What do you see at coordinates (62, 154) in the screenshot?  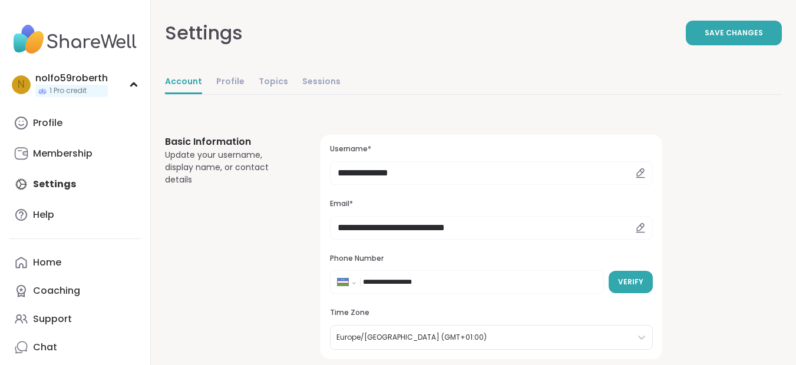 I see `div: Membership` at bounding box center [62, 154].